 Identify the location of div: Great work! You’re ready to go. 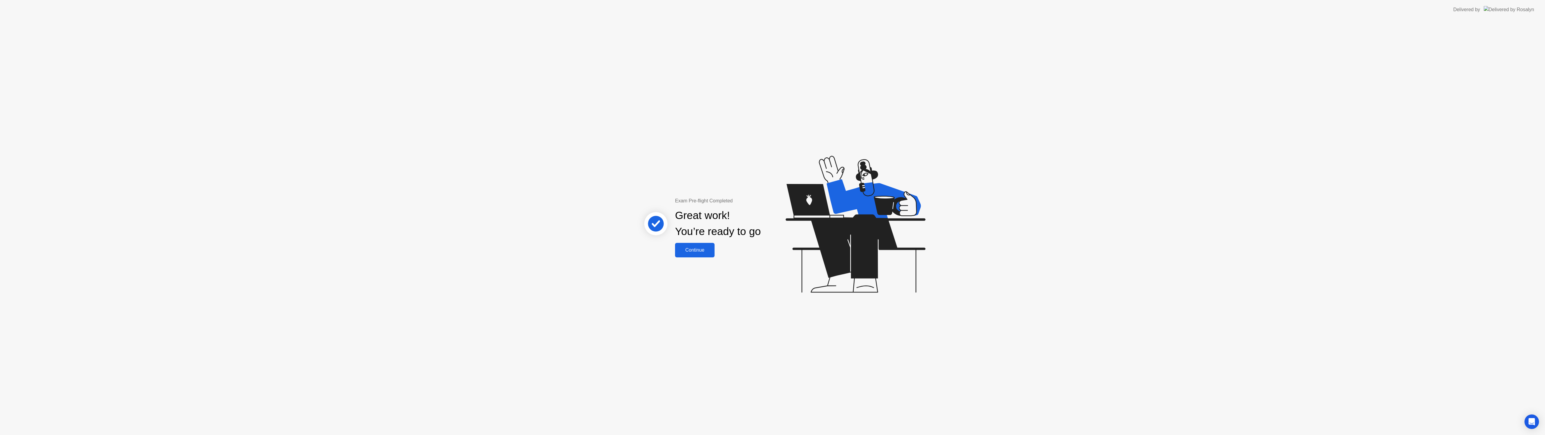
(718, 223).